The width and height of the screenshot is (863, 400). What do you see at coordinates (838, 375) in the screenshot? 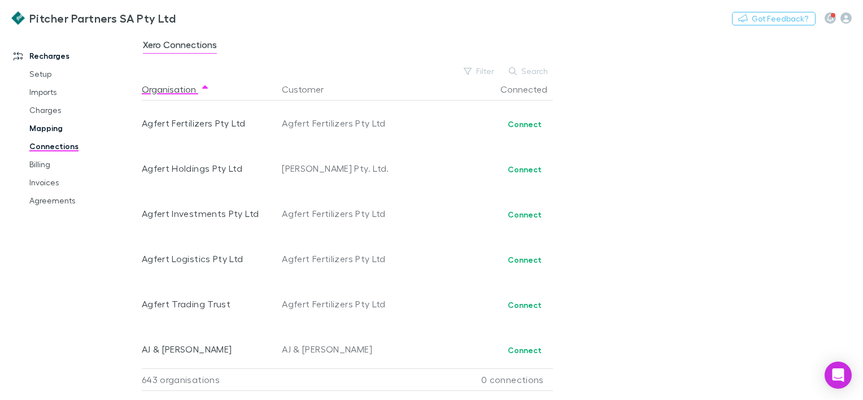
I see `div: Open Intercom Messenger` at bounding box center [838, 375].